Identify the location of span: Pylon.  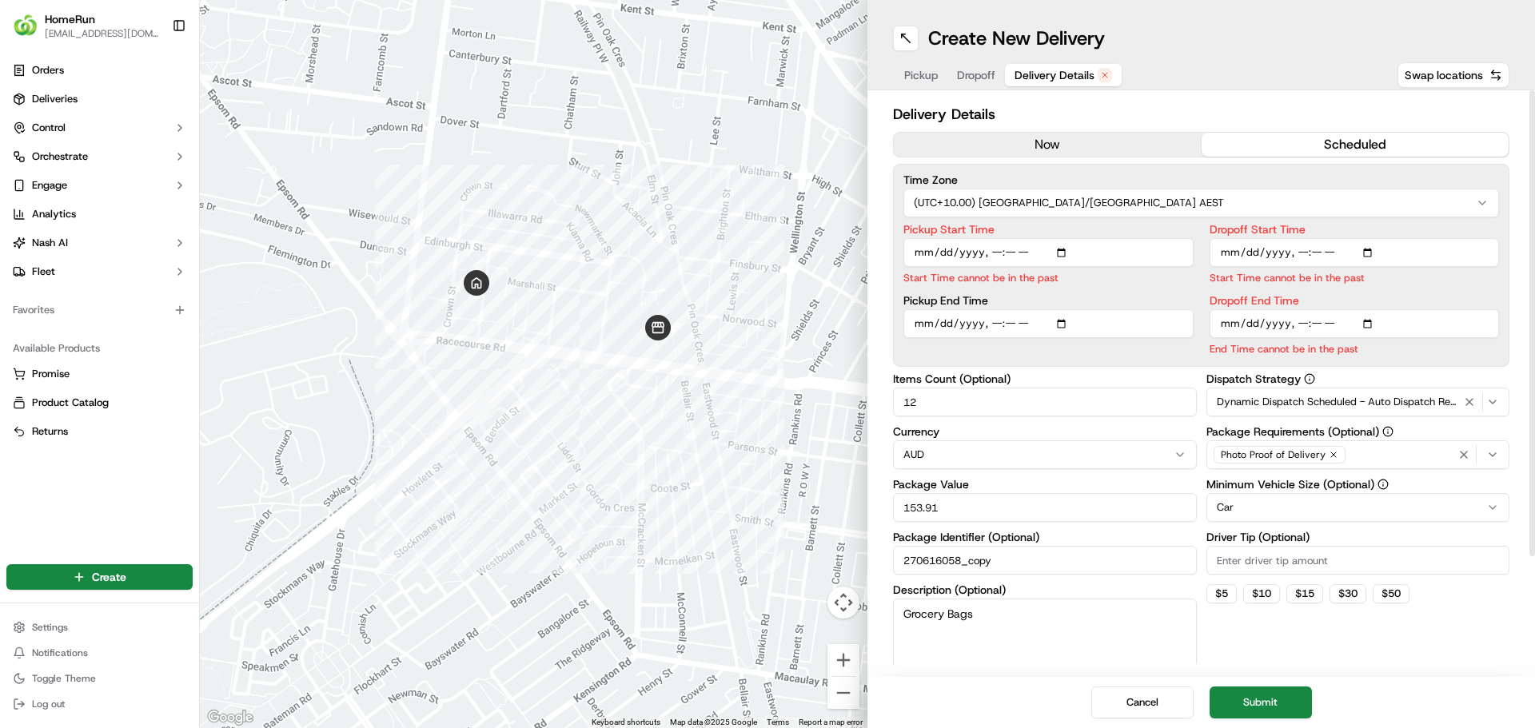
(176, 277).